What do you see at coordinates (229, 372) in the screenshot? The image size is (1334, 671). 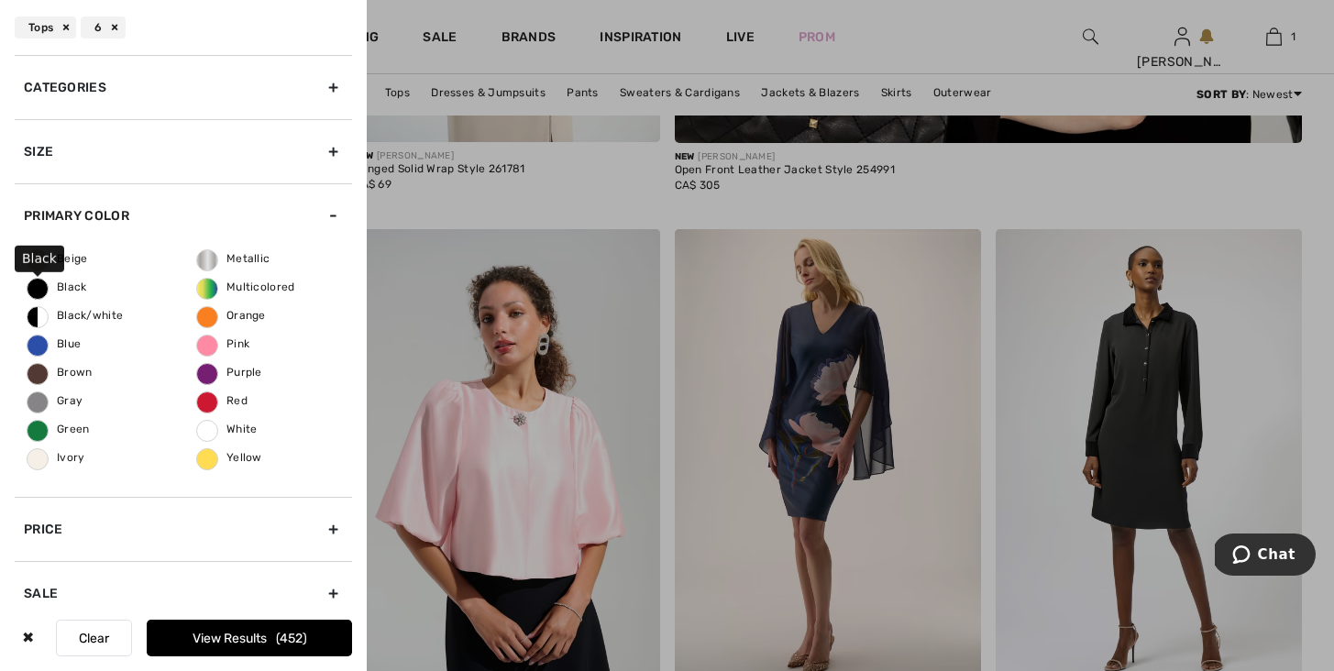 I see `span: Purple` at bounding box center [229, 372].